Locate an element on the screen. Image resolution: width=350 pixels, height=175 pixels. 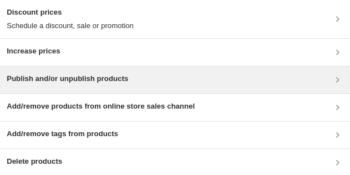
h3: Increase prices is located at coordinates (33, 51).